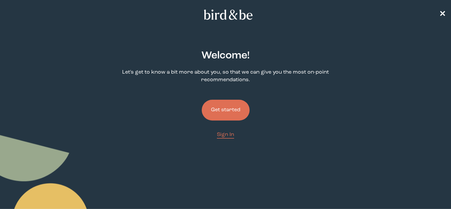 The width and height of the screenshot is (451, 209). I want to click on a: Get started, so click(225, 110).